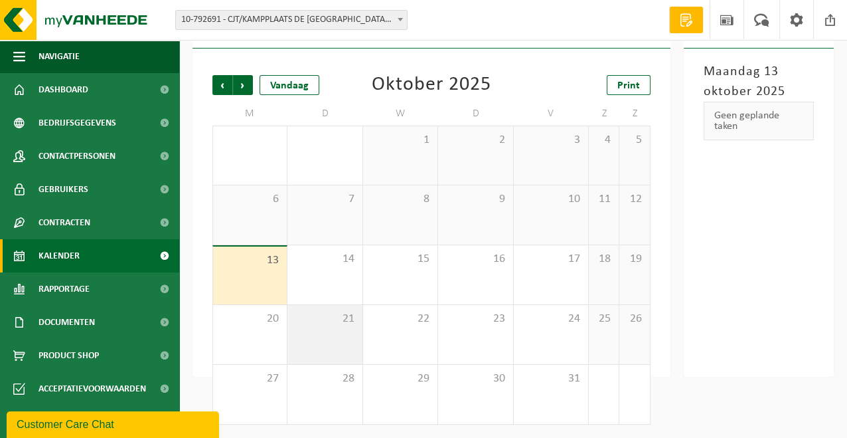 The height and width of the screenshot is (438, 847). I want to click on span: Rapportage, so click(64, 289).